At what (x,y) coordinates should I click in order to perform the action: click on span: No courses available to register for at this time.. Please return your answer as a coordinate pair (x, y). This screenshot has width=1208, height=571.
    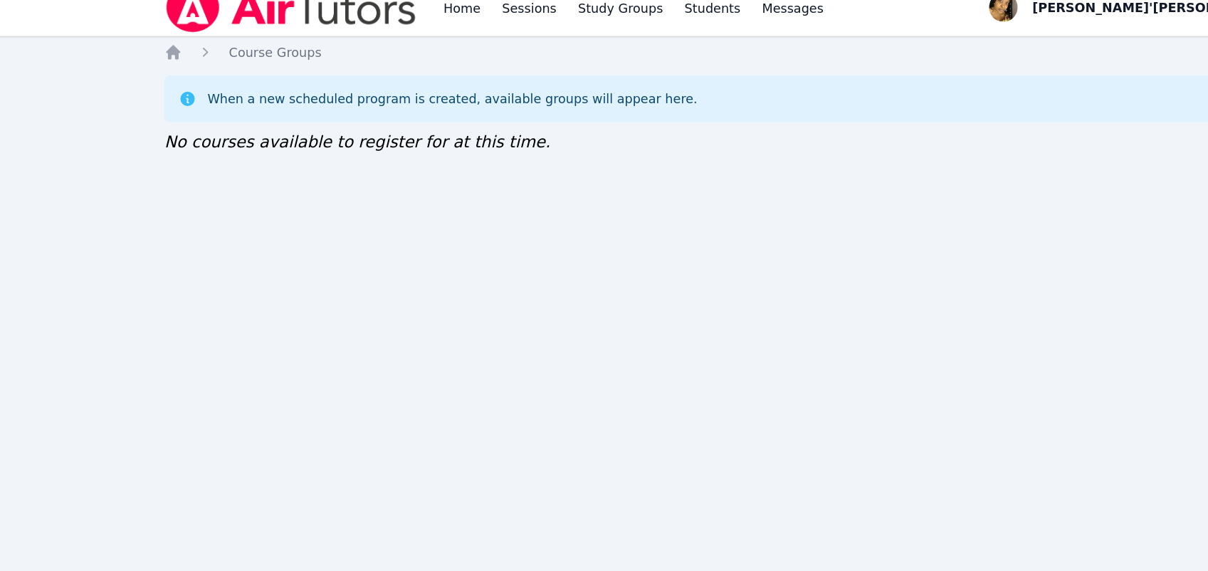
    Looking at the image, I should click on (304, 129).